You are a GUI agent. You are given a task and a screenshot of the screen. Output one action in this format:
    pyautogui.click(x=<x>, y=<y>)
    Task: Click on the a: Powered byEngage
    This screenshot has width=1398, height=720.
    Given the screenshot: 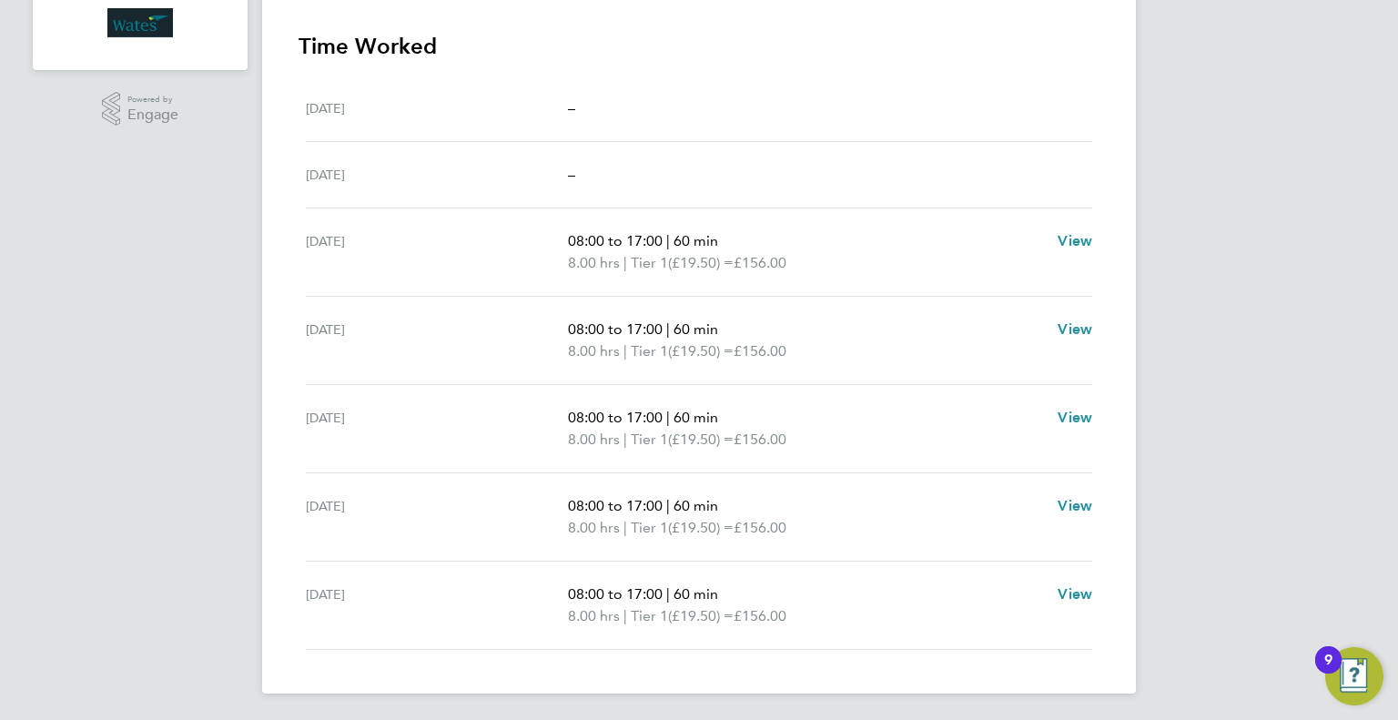 What is the action you would take?
    pyautogui.click(x=140, y=109)
    